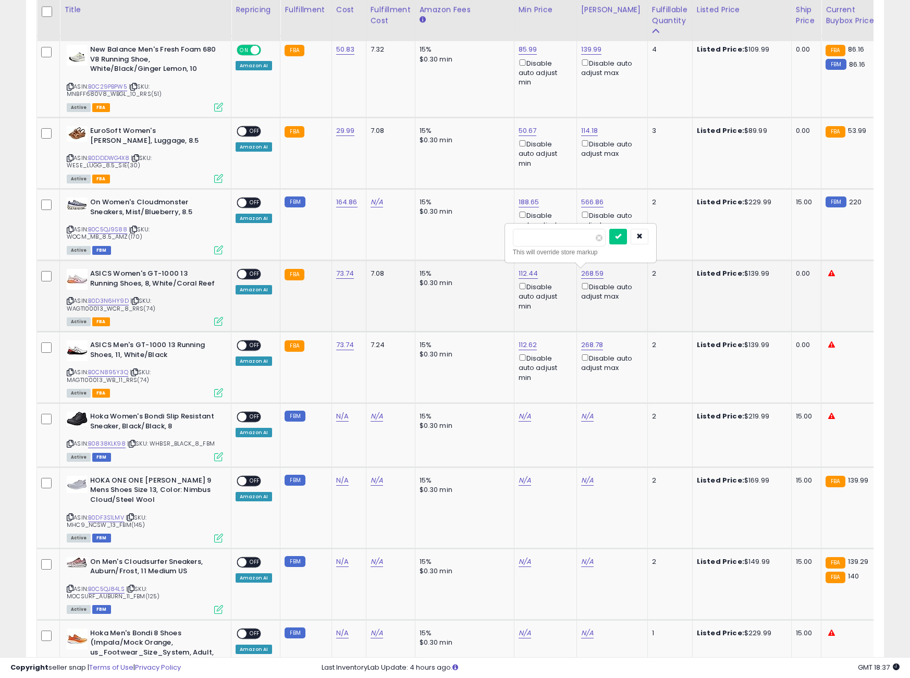 The height and width of the screenshot is (678, 910). Describe the element at coordinates (153, 423) in the screenshot. I see `b: Hoka Women's Bondi Slip Resistant Sneaker, Black/Black, 8` at that location.